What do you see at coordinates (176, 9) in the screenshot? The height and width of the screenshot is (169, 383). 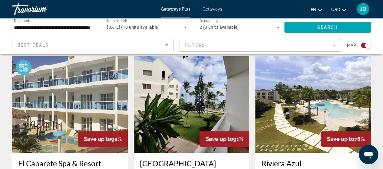 I see `span: Getaways Plus` at bounding box center [176, 9].